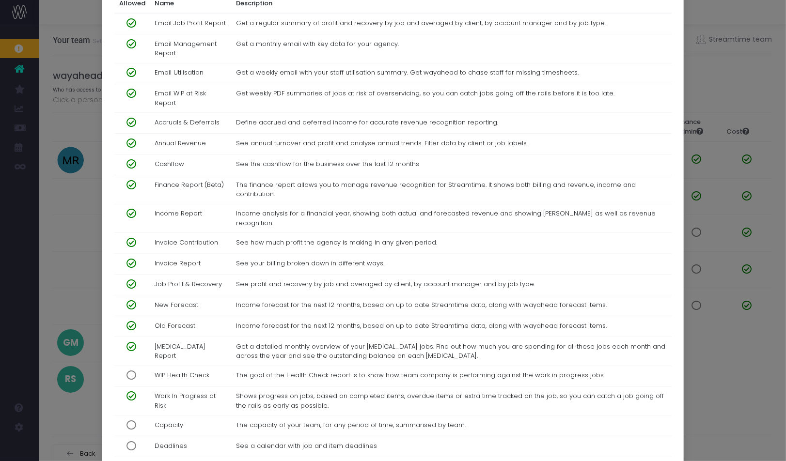 This screenshot has width=786, height=461. I want to click on td: Job Profit & Recovery, so click(191, 285).